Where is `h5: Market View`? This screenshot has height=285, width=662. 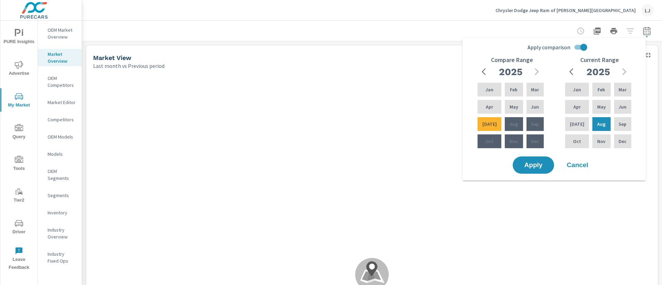 h5: Market View is located at coordinates (112, 58).